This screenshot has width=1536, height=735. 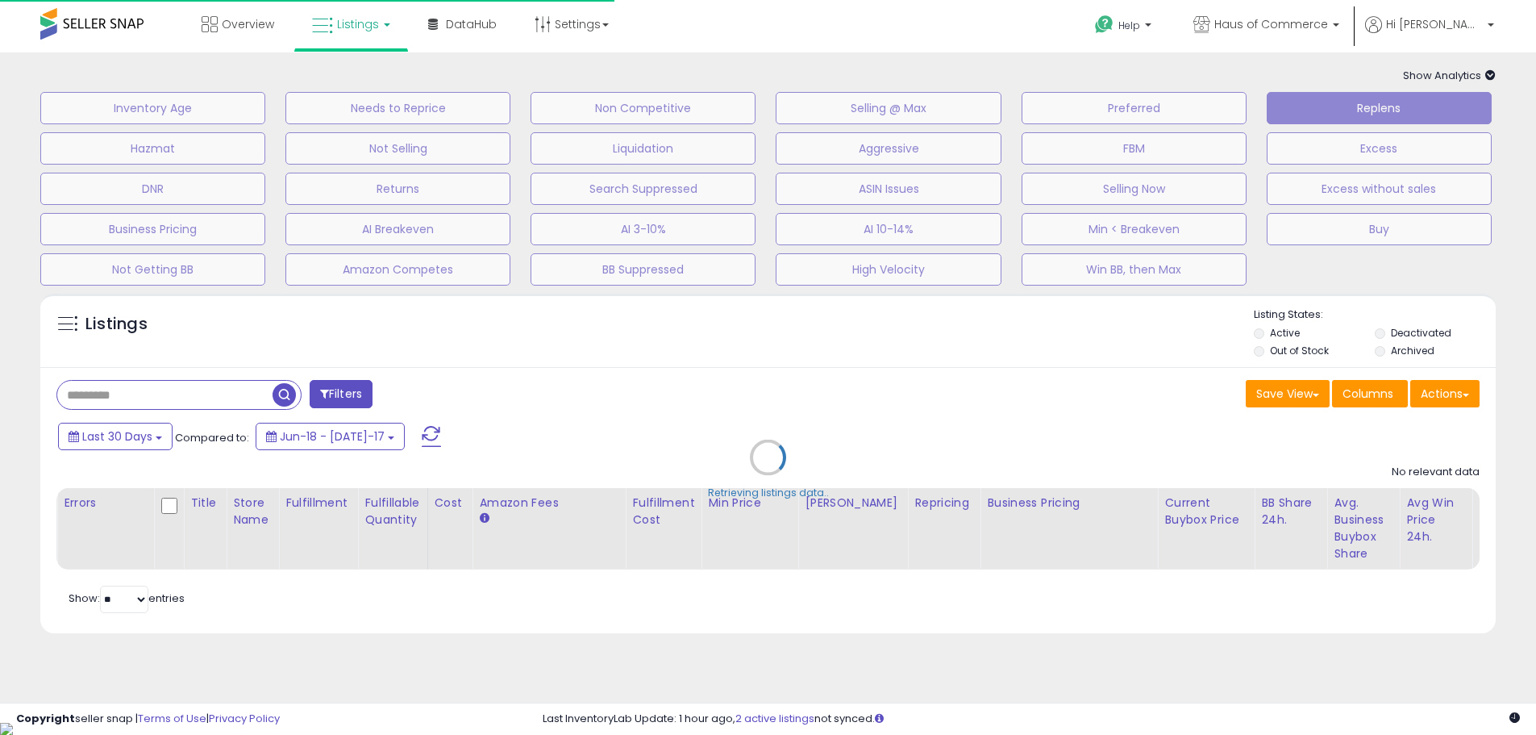 What do you see at coordinates (172, 718) in the screenshot?
I see `a: Terms of Use` at bounding box center [172, 718].